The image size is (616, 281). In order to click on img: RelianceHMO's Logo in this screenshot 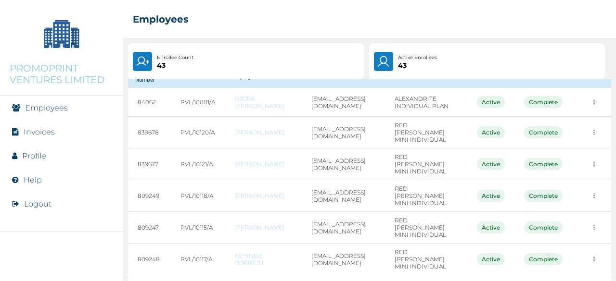, I will do `click(62, 265)`.